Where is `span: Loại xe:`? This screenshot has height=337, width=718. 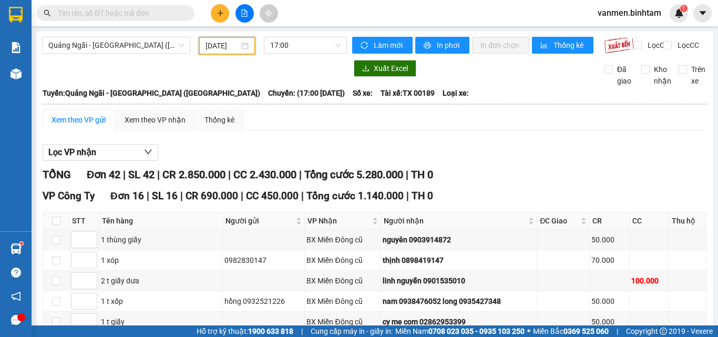 span: Loại xe: is located at coordinates (455, 93).